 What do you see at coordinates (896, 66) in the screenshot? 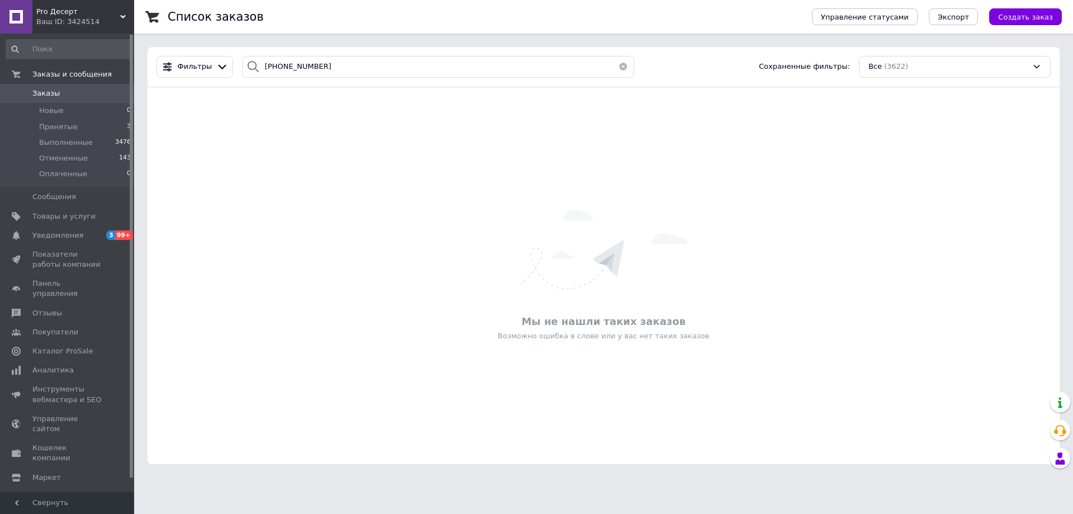
I see `span: (3622)` at bounding box center [896, 66].